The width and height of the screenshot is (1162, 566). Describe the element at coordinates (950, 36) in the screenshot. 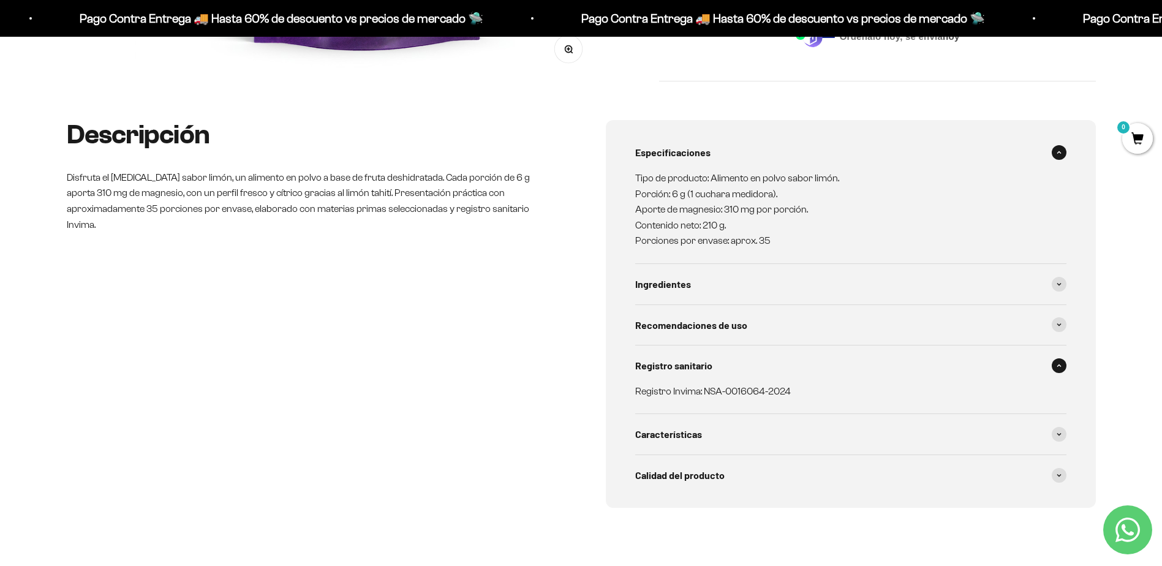

I see `b: hoy` at that location.